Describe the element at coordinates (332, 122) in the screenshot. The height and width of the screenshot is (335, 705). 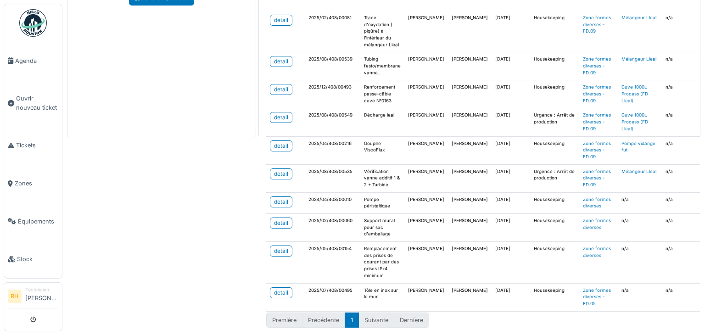
I see `td: 2025/08/408/00549` at that location.